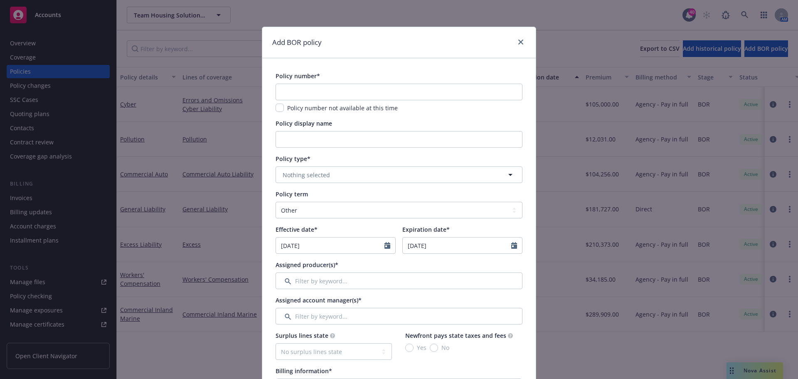  What do you see at coordinates (399, 175) in the screenshot?
I see `button: Nothing selected` at bounding box center [399, 175].